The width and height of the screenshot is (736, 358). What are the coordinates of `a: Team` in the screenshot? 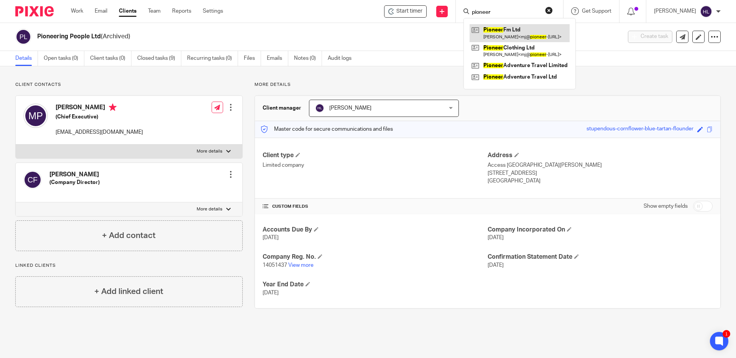 It's located at (154, 11).